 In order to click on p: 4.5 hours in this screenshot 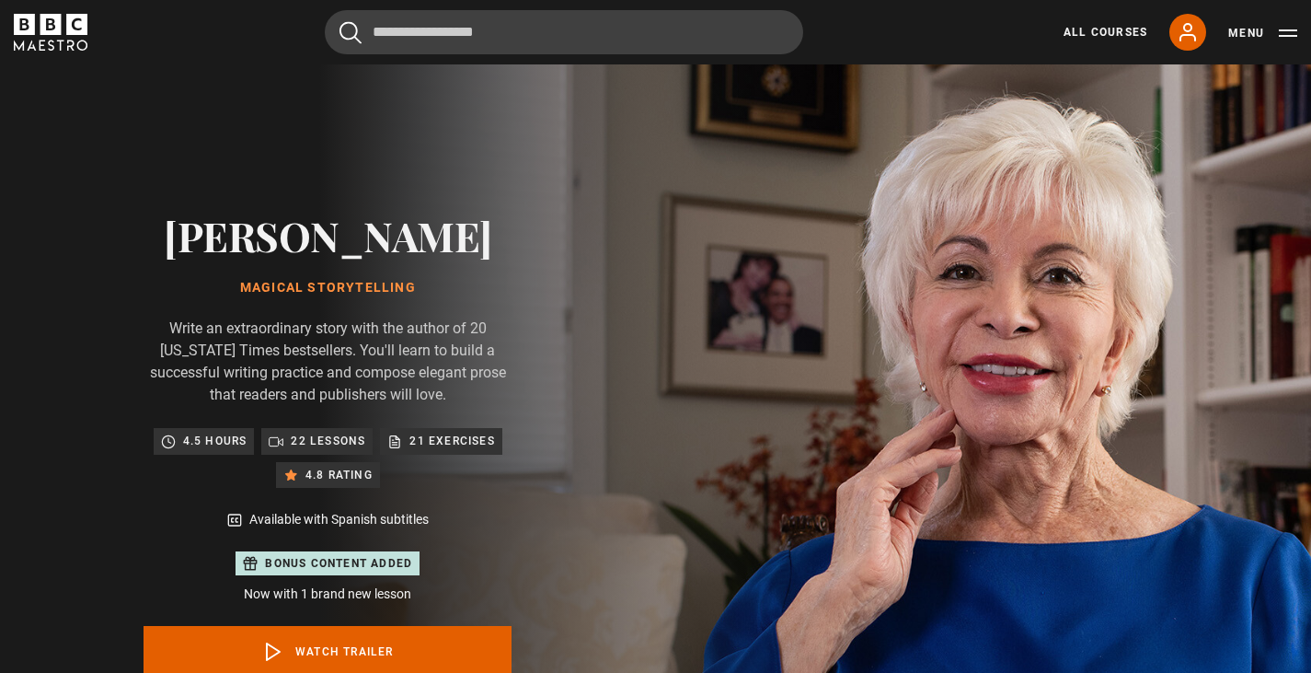, I will do `click(215, 441)`.